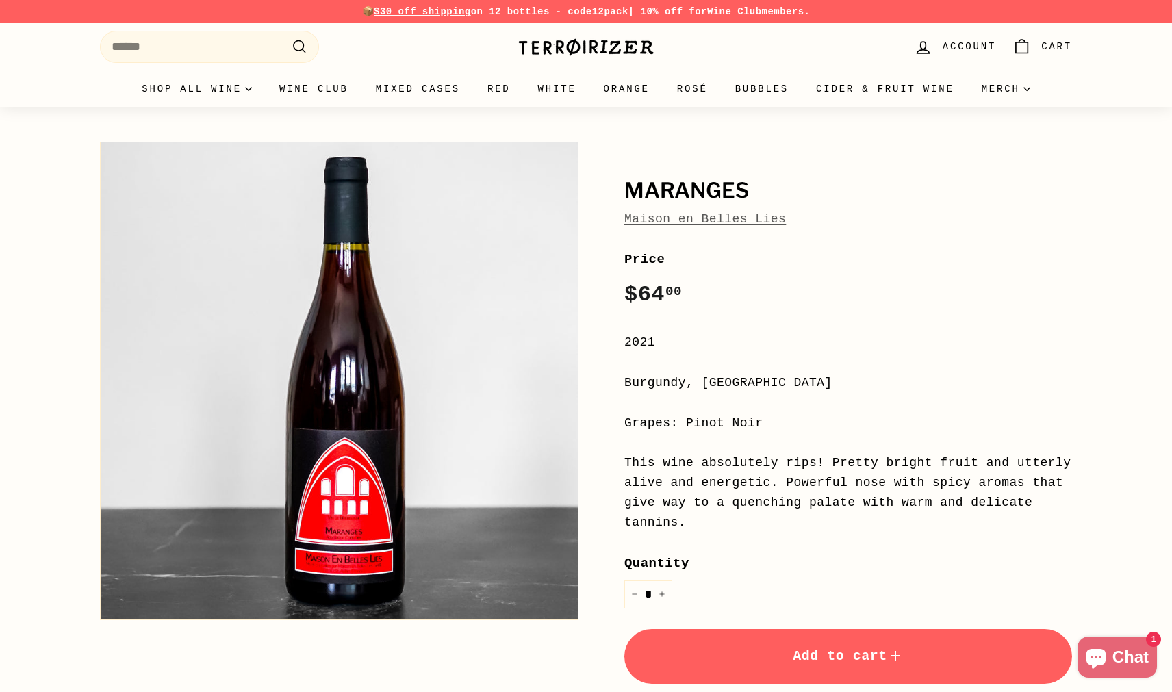 The width and height of the screenshot is (1172, 692). Describe the element at coordinates (674, 292) in the screenshot. I see `sup: 00` at that location.